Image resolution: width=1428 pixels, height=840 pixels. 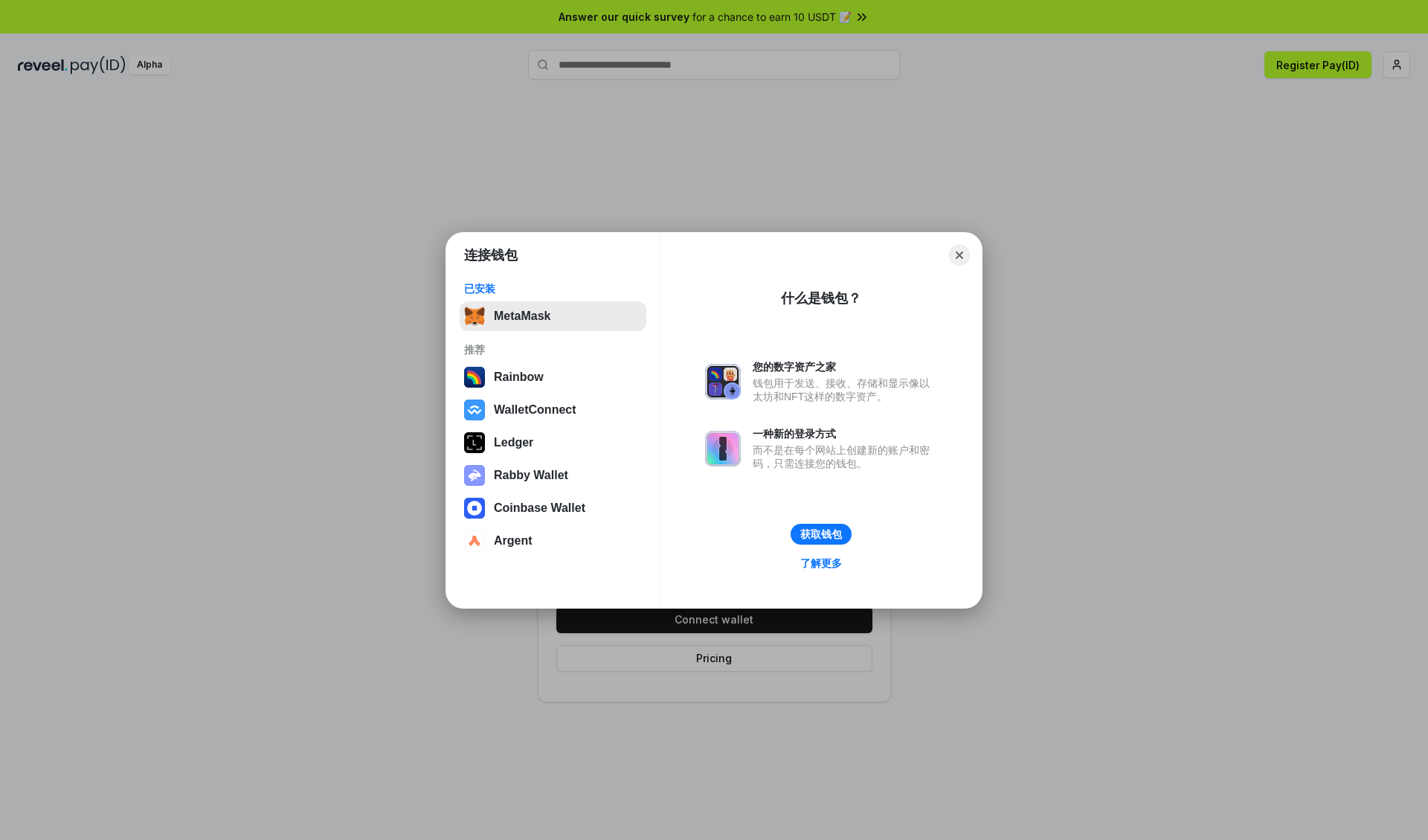 I want to click on img: svg+xml,%3Csvg%20xmlns%3D%22http%3A%2F%2Fwww.w3.org%2F2000%2Fsvg%22%20width%3D%2228%22%20height%3..., so click(x=475, y=443).